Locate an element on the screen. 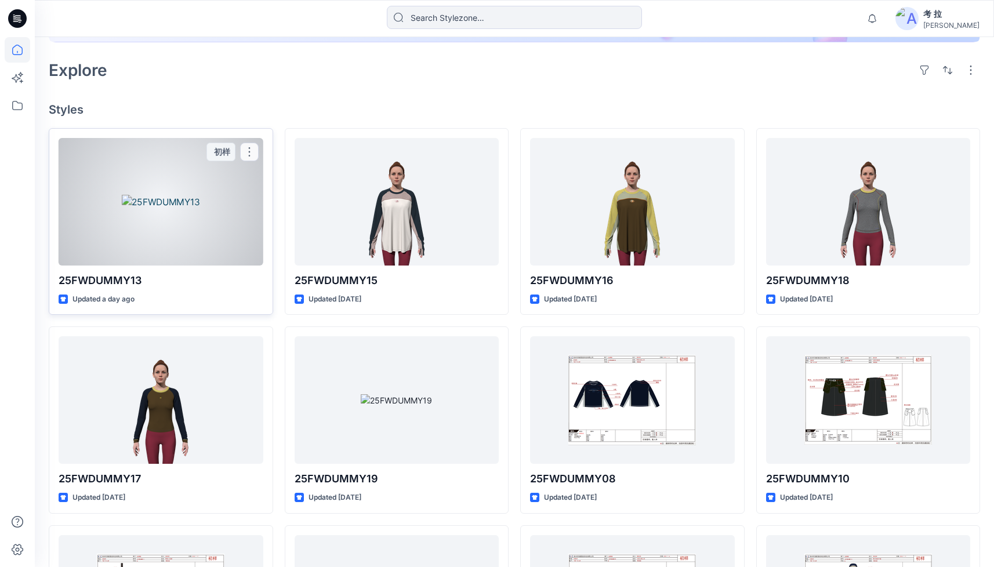 The height and width of the screenshot is (567, 994). a: 25FWDUMMY17 is located at coordinates (161, 400).